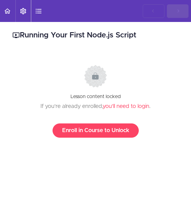 Image resolution: width=191 pixels, height=215 pixels. I want to click on h2: Running Your First Node.js Script, so click(96, 35).